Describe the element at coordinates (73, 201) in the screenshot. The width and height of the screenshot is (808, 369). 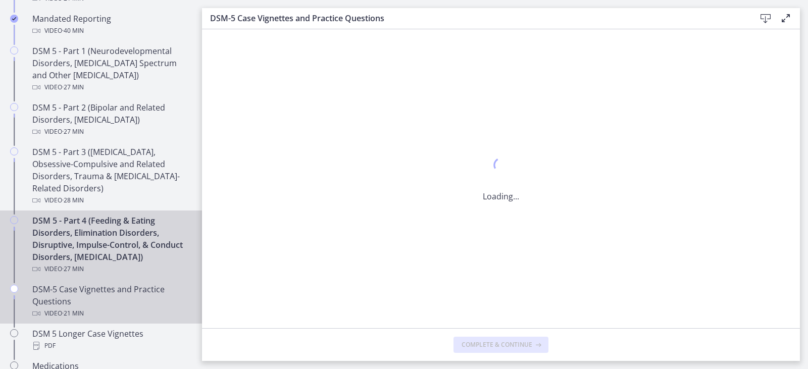
I see `span: · 28 min` at that location.